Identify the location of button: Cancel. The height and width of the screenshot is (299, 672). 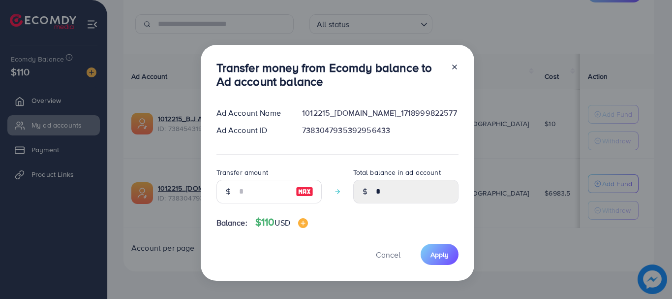
(388, 254).